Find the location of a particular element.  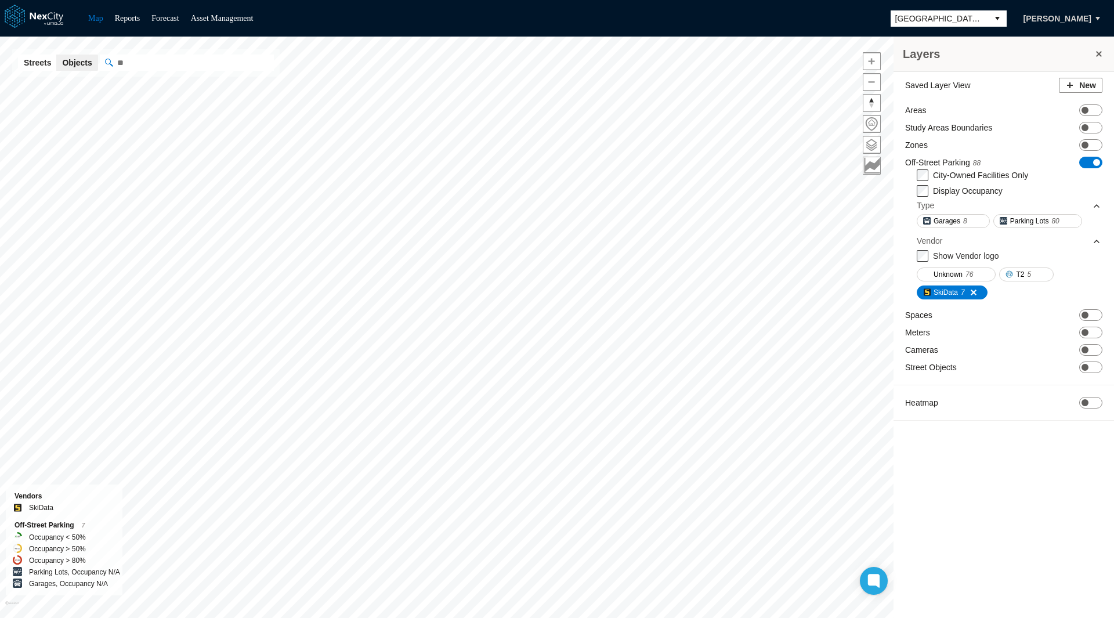

button: Key metrics is located at coordinates (871, 165).